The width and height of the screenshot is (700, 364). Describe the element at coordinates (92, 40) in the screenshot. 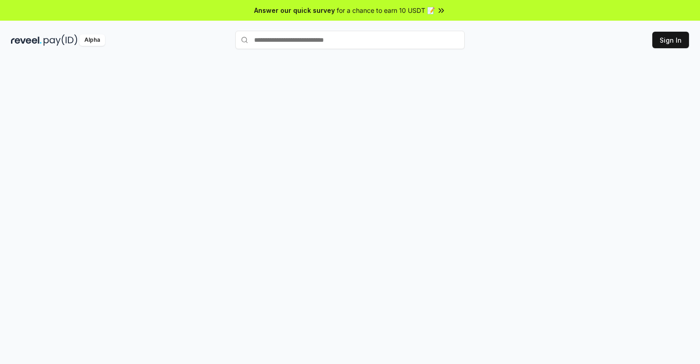

I see `div: Alpha` at that location.